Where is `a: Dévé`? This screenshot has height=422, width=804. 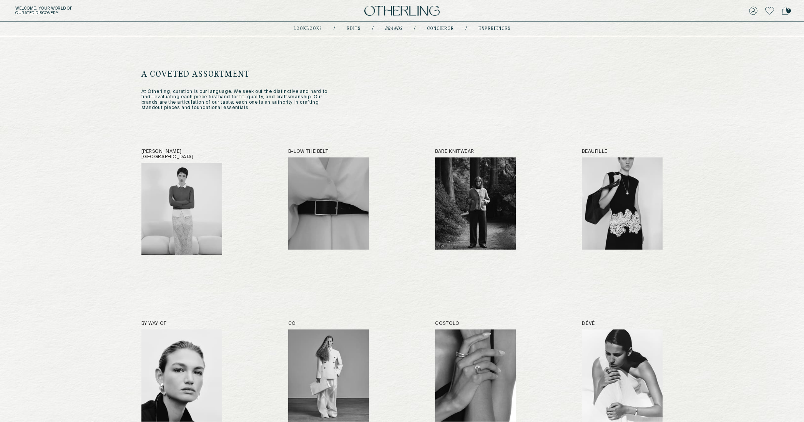
a: Dévé is located at coordinates (622, 371).